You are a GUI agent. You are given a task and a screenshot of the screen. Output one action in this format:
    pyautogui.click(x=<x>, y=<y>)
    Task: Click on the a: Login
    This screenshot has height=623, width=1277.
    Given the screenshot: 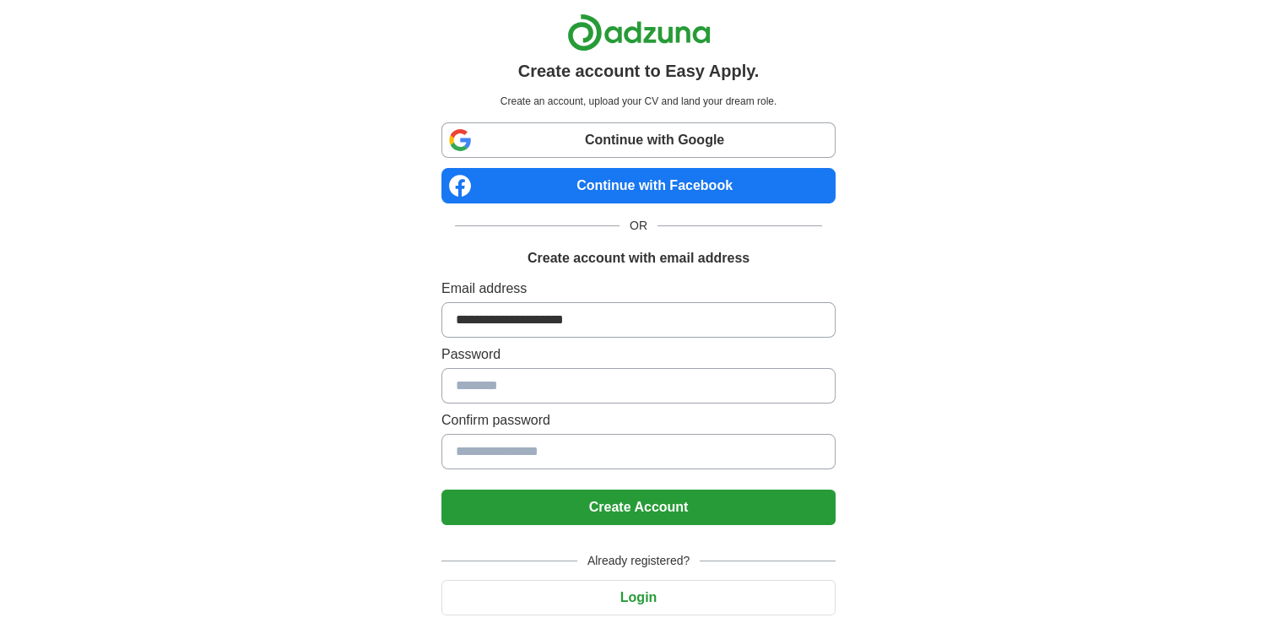 What is the action you would take?
    pyautogui.click(x=638, y=597)
    